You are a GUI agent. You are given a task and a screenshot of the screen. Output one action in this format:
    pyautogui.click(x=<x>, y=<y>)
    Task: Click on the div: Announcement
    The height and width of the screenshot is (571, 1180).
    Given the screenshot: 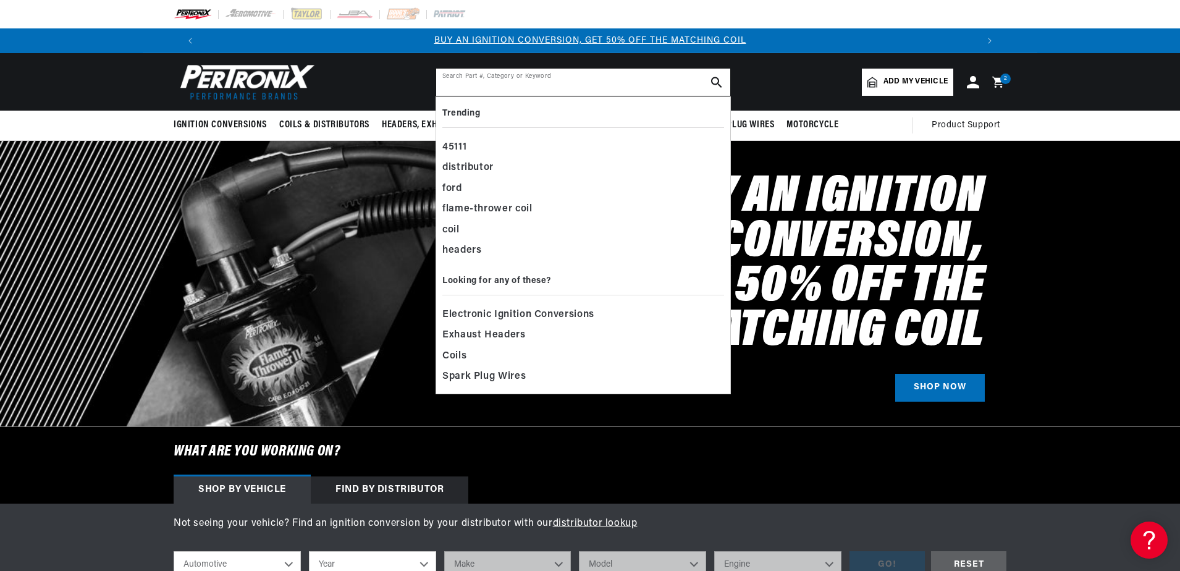 What is the action you would take?
    pyautogui.click(x=590, y=41)
    